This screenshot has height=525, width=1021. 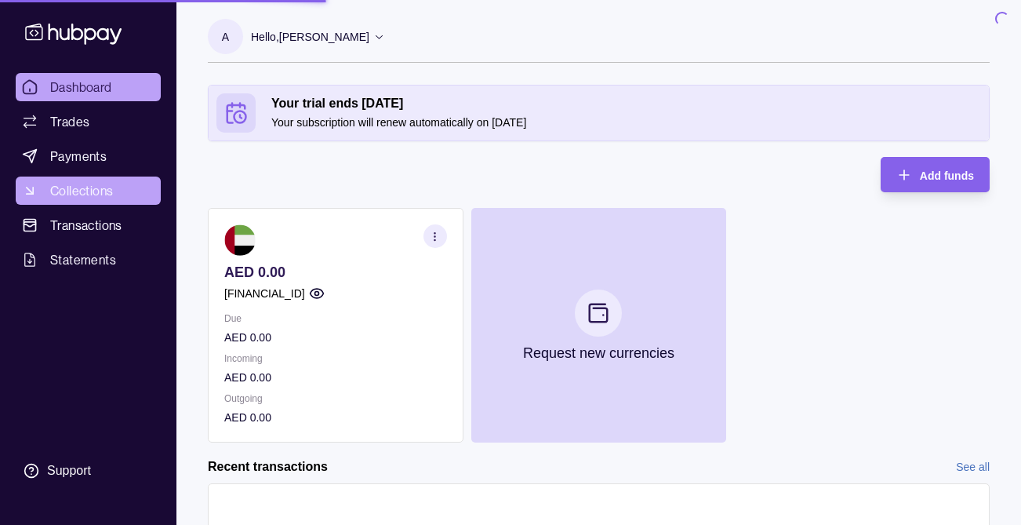 I want to click on span: Add funds, so click(x=946, y=176).